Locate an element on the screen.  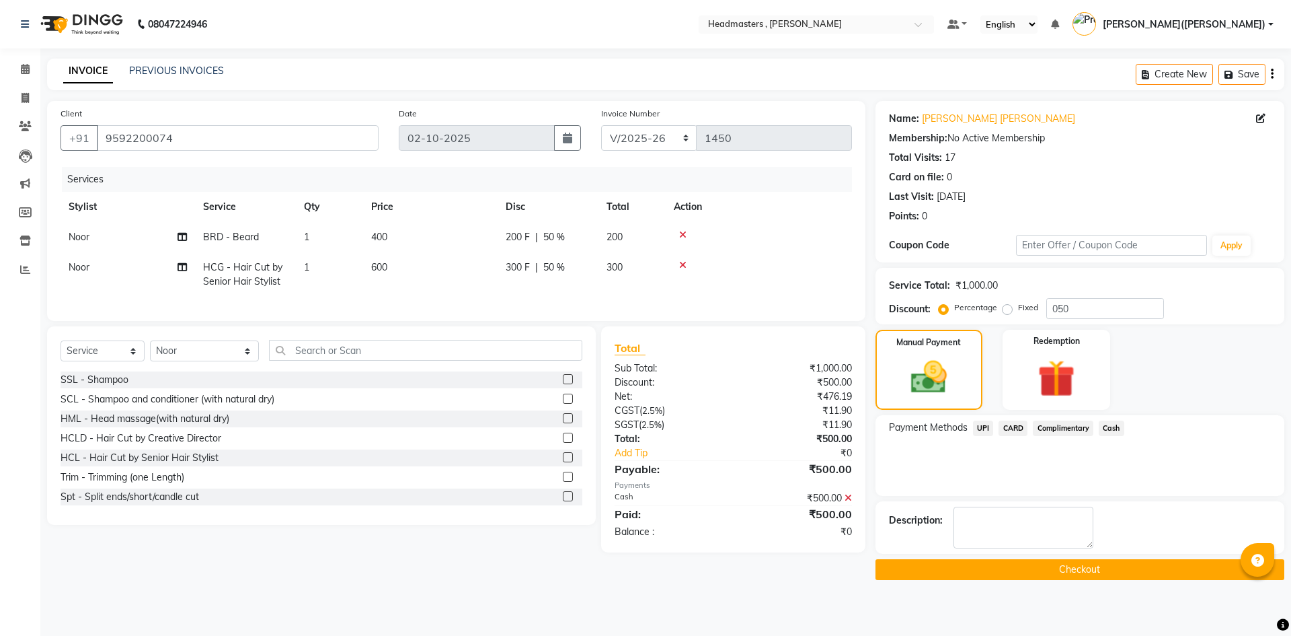
div: Description: is located at coordinates (916, 520).